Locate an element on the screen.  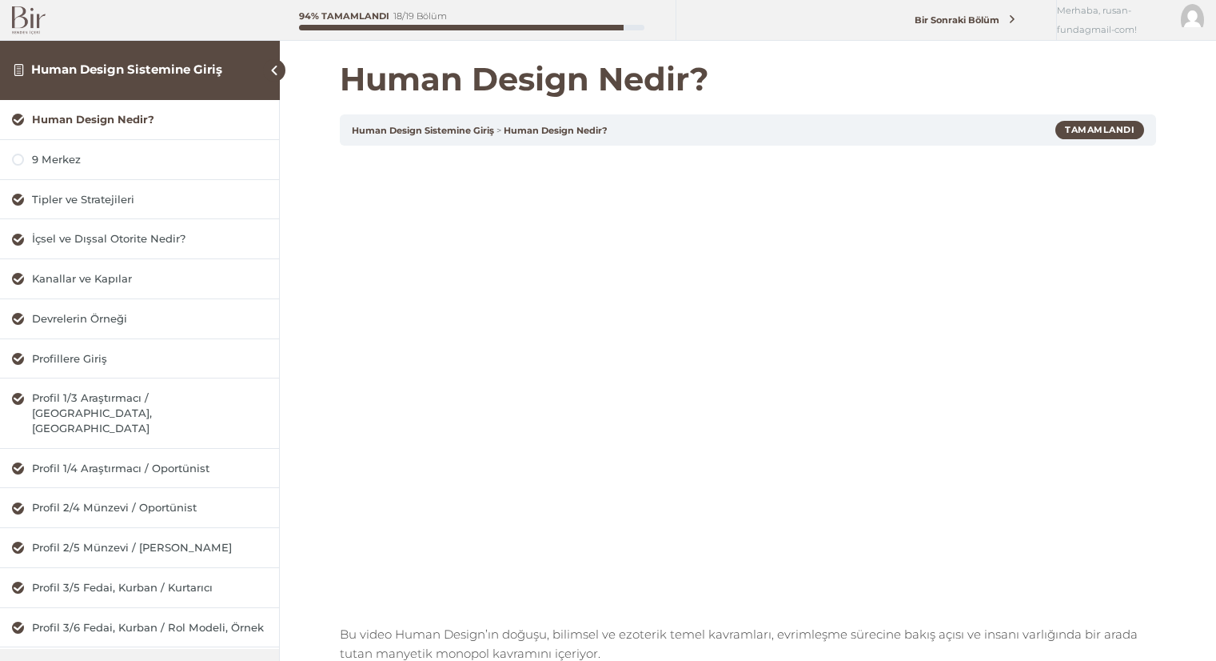
a: Profil 2/4 Münzevi / Oportünist is located at coordinates (139, 507).